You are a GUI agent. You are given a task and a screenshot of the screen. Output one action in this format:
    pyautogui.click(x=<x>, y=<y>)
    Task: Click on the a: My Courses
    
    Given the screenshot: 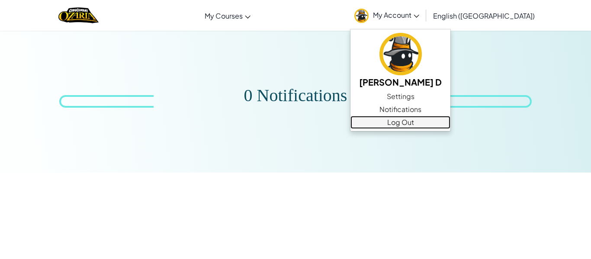 What is the action you would take?
    pyautogui.click(x=228, y=16)
    